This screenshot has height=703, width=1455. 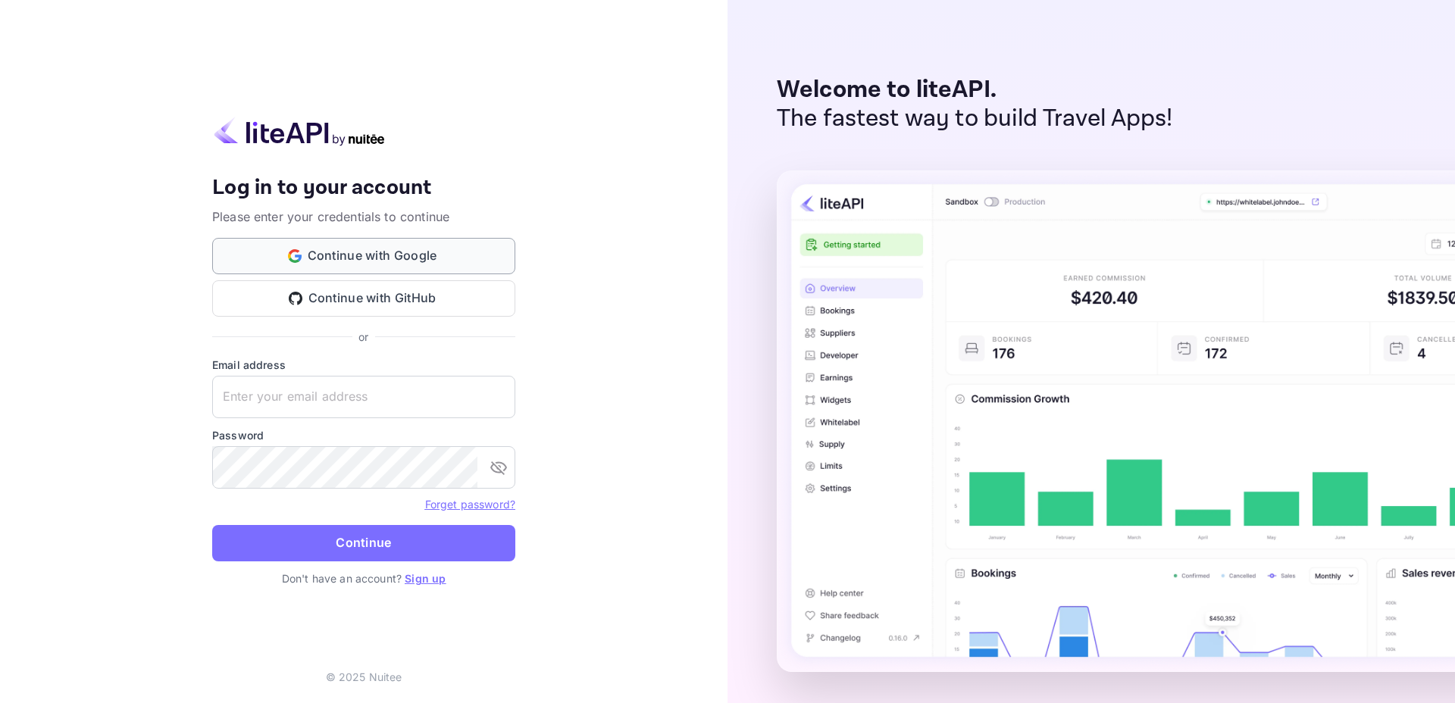 I want to click on p: Please enter your credentials to continue, so click(x=364, y=217).